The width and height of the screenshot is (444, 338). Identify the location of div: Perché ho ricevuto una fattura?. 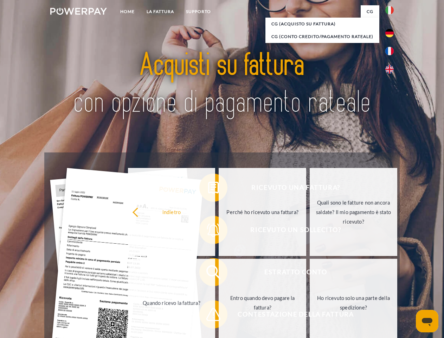
(262, 211).